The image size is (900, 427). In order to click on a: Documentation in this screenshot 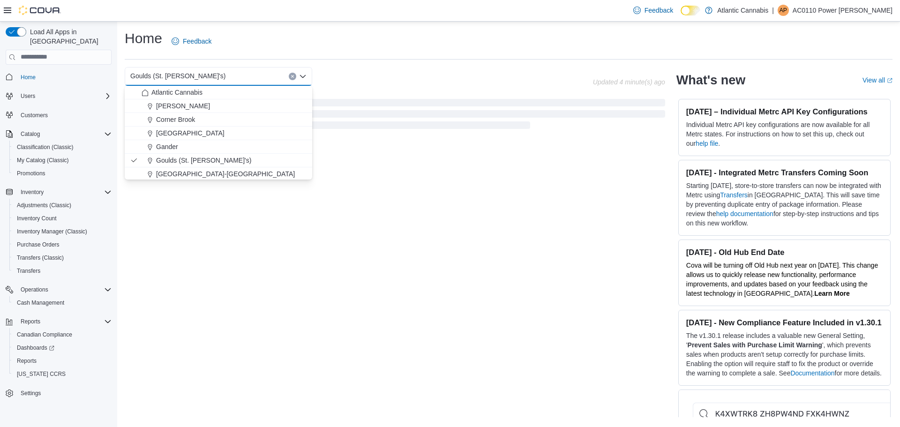, I will do `click(812, 373)`.